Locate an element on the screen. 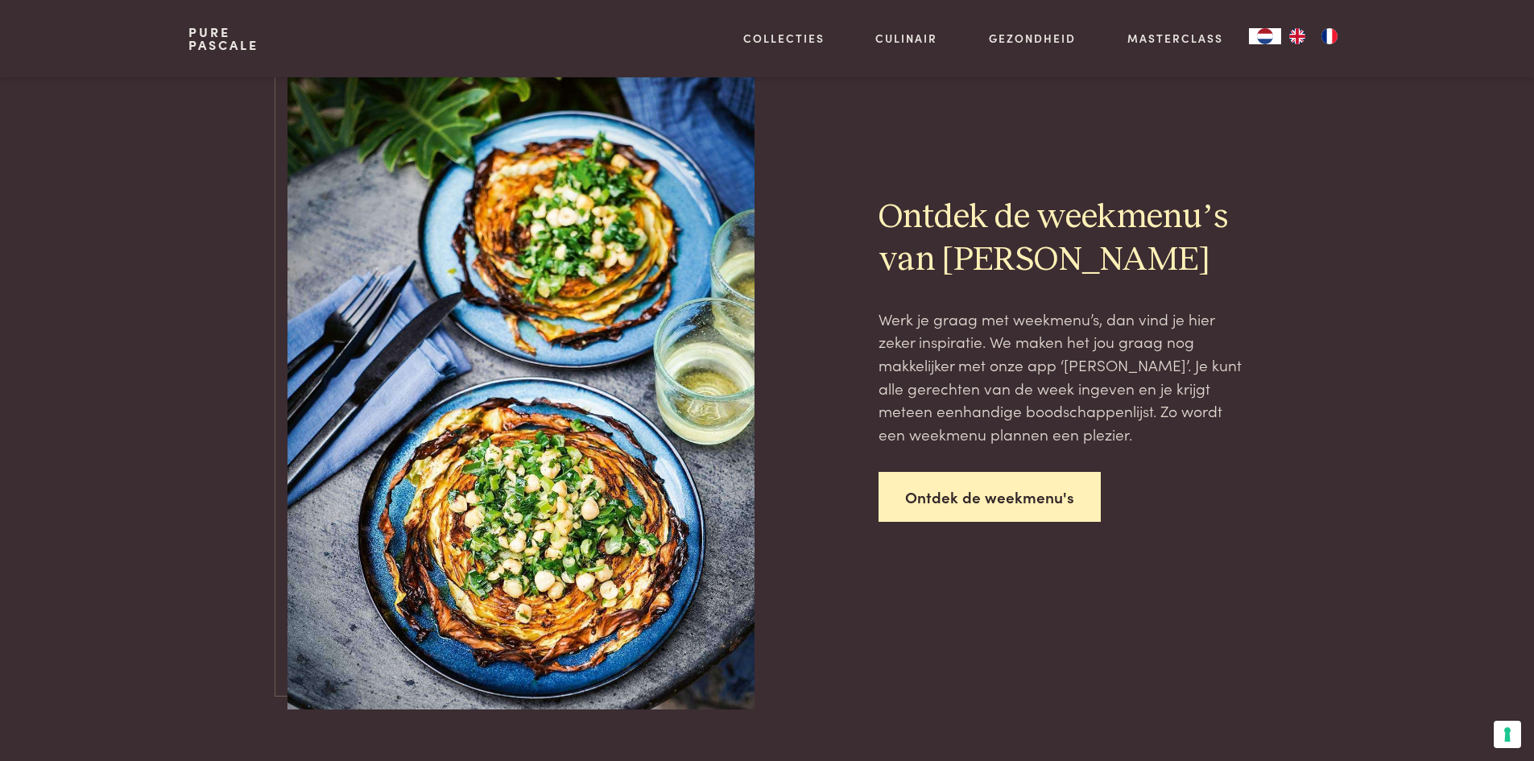 This screenshot has width=1534, height=761. div: Language is located at coordinates (1265, 36).